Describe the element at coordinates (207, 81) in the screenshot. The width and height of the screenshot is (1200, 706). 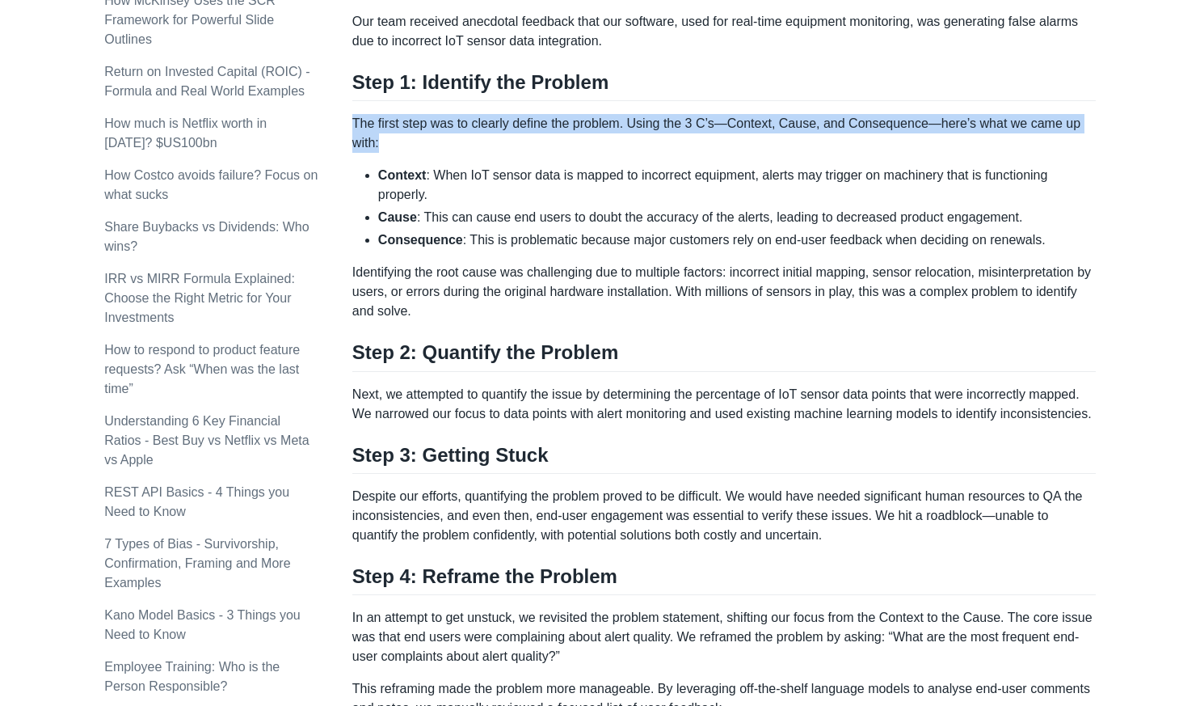
I see `a: Return on Invested Capital (ROIC) - Formula and Real World Examples` at that location.